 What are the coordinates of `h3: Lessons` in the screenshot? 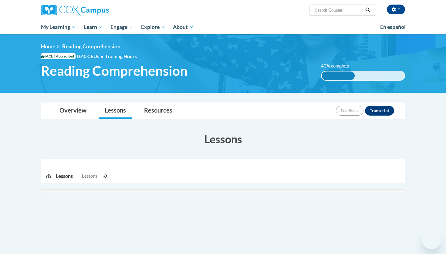 It's located at (223, 139).